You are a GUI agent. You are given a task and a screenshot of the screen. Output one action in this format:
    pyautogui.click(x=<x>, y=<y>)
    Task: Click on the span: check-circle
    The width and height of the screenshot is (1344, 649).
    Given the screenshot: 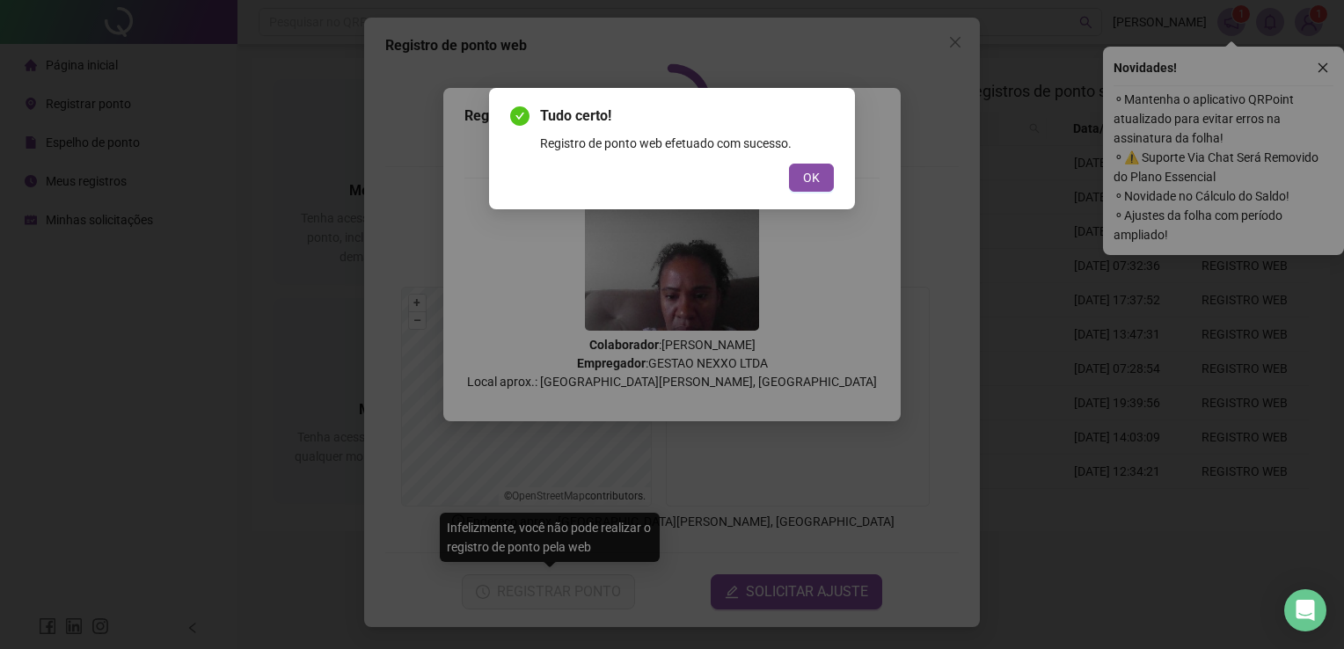 What is the action you would take?
    pyautogui.click(x=520, y=116)
    